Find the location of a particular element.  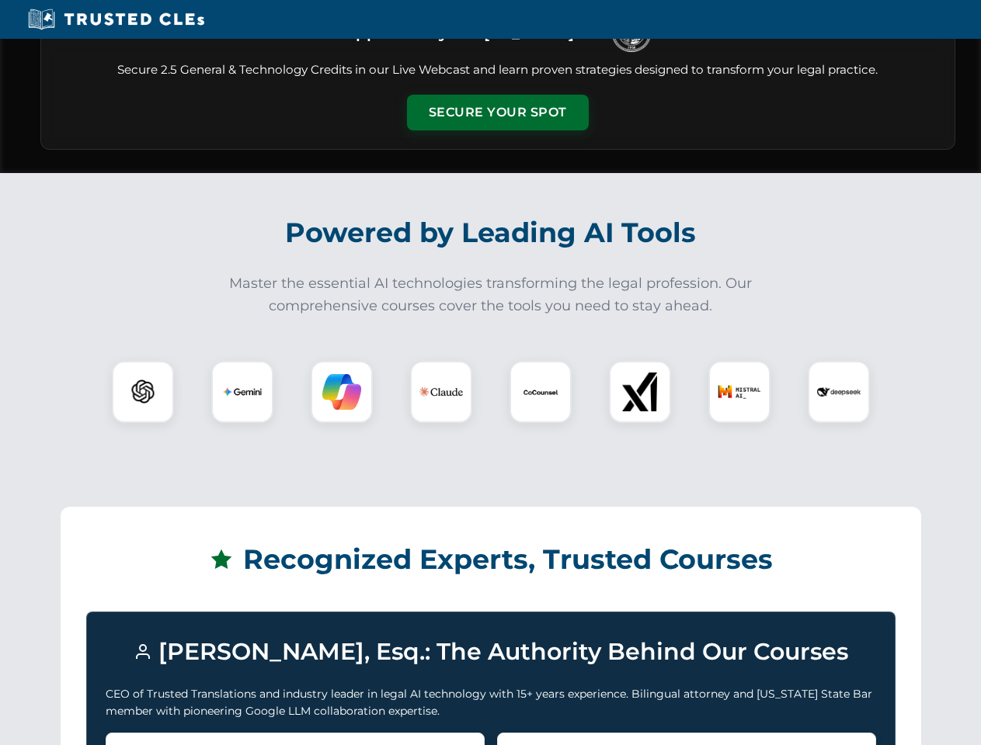

div: Gemini is located at coordinates (242, 392).